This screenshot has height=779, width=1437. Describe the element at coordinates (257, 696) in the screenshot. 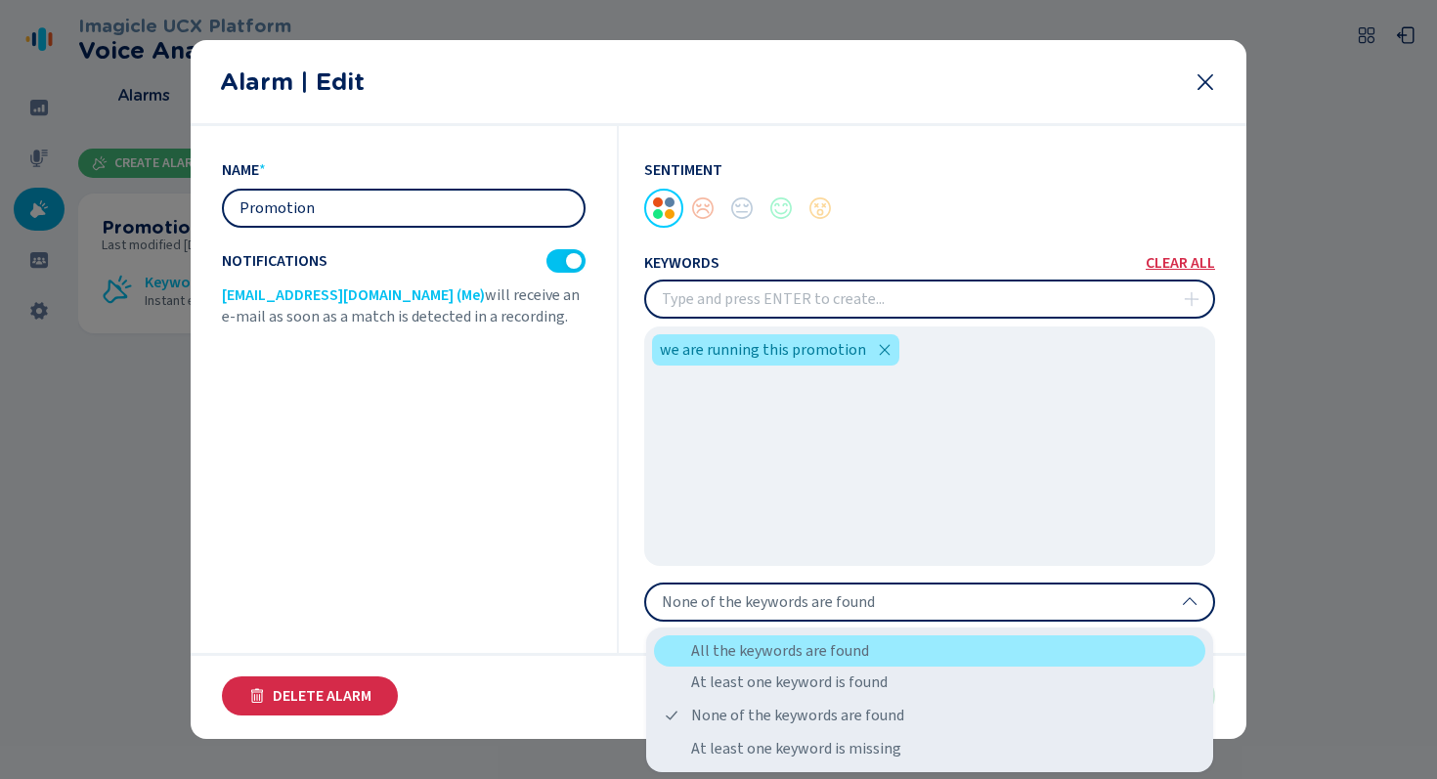

I see `svg: trash-fill` at that location.